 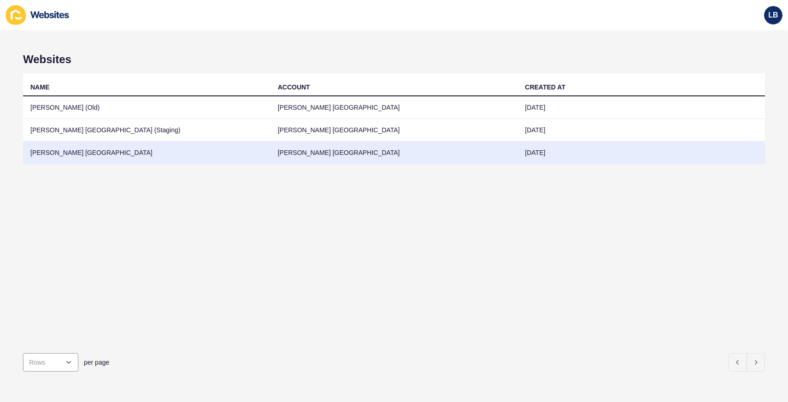 What do you see at coordinates (394, 59) in the screenshot?
I see `h1: Websites` at bounding box center [394, 59].